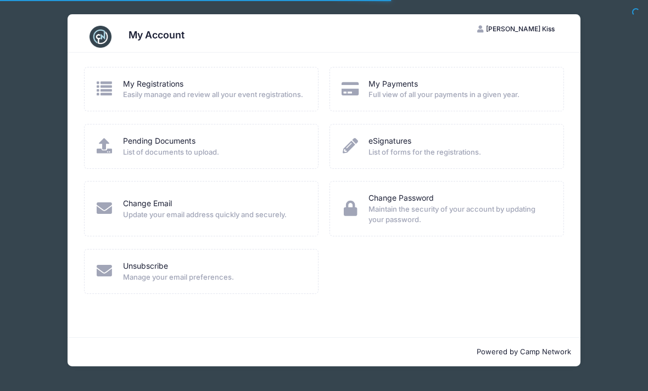 This screenshot has width=648, height=391. What do you see at coordinates (213, 153) in the screenshot?
I see `span: List of documents to upload.` at bounding box center [213, 153].